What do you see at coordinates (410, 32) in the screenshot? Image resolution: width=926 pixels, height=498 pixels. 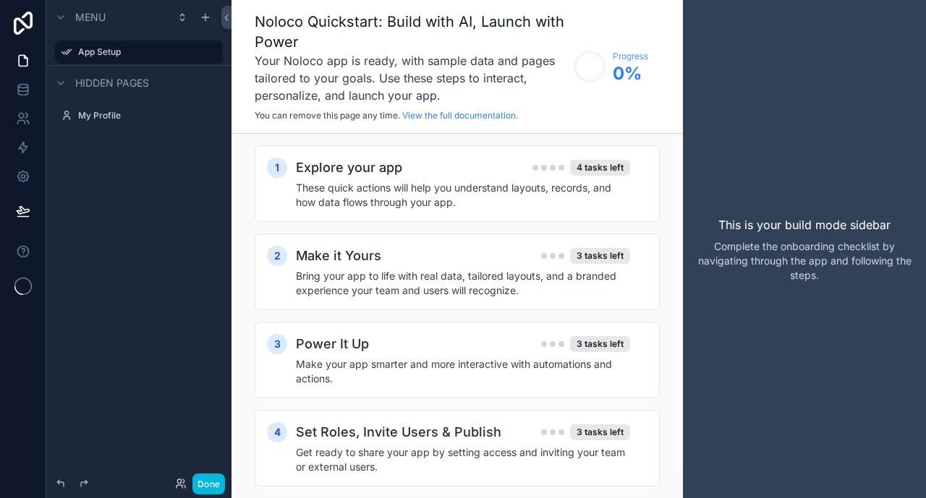 I see `h1: Noloco Quickstart: Build with AI, Launch with Power` at bounding box center [410, 32].